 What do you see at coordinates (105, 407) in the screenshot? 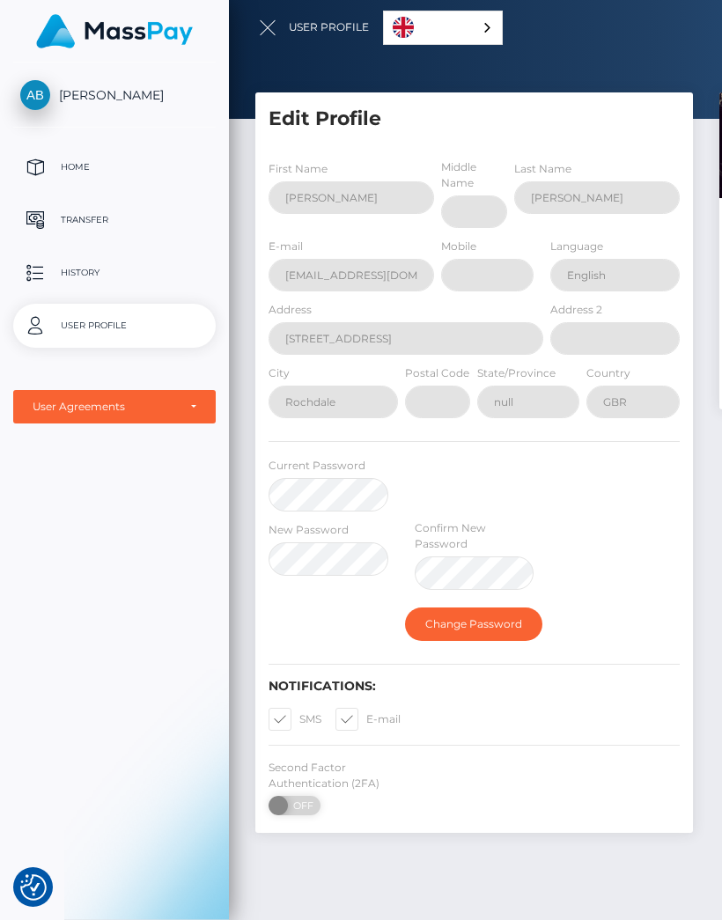
I see `div: User Agreements` at bounding box center [105, 407].